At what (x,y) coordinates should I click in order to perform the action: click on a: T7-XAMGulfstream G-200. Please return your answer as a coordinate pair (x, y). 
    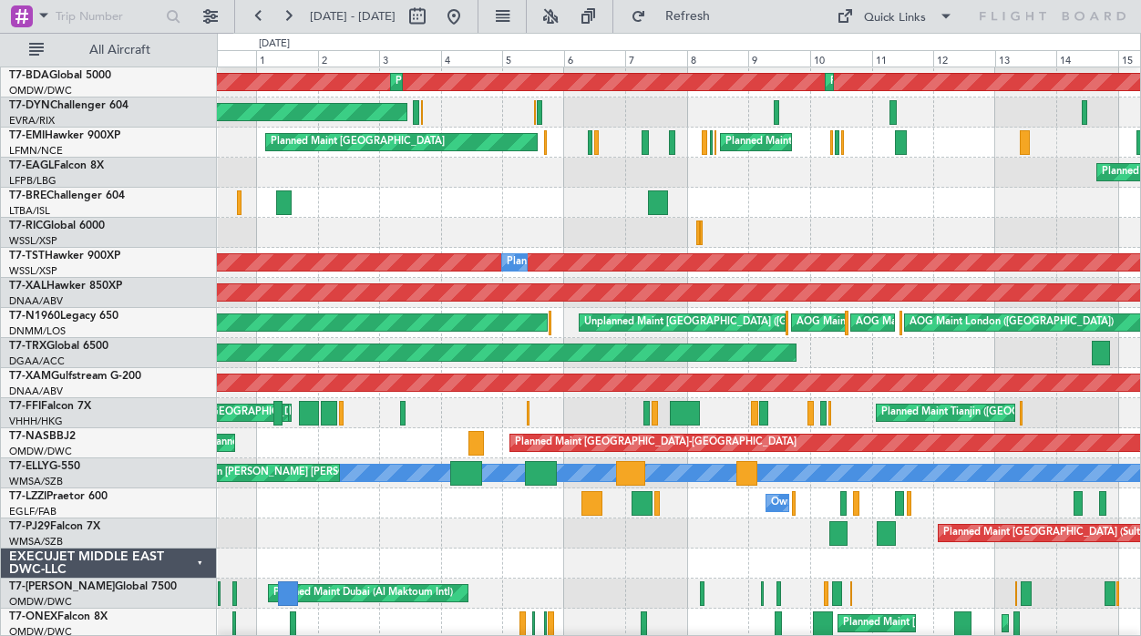
    Looking at the image, I should click on (75, 376).